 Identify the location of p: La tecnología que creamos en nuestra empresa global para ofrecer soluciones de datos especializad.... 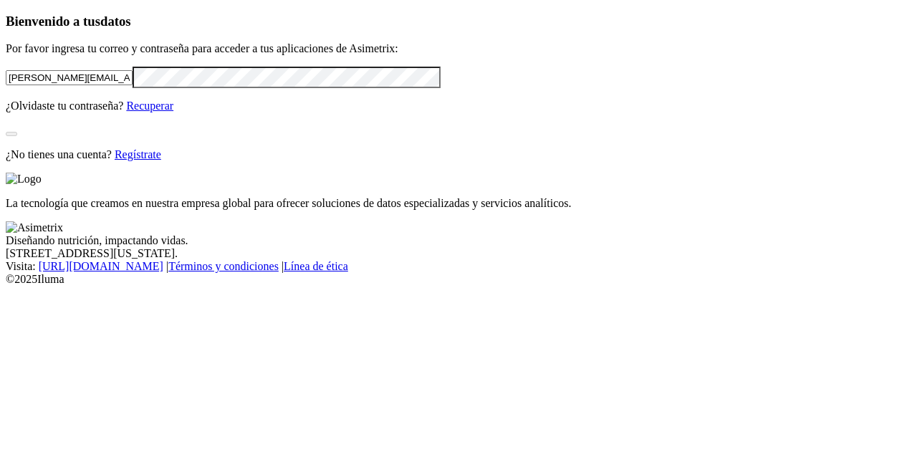
(458, 203).